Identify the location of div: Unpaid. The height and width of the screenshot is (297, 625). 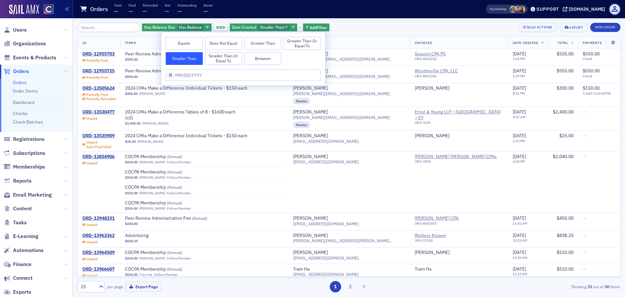
(92, 163).